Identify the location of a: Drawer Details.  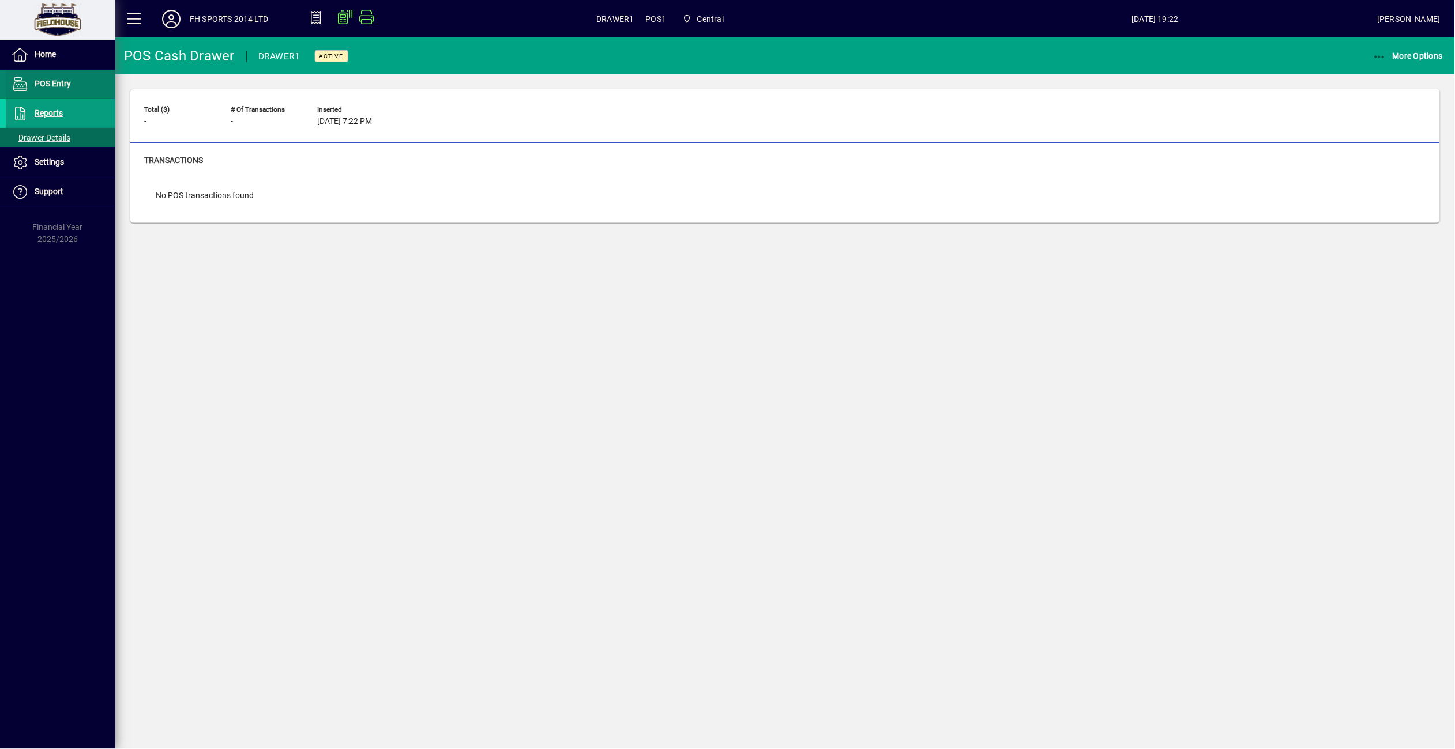
(61, 138).